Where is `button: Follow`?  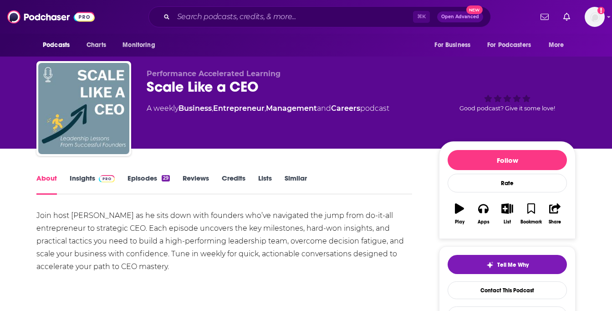
button: Follow is located at coordinates (507, 160).